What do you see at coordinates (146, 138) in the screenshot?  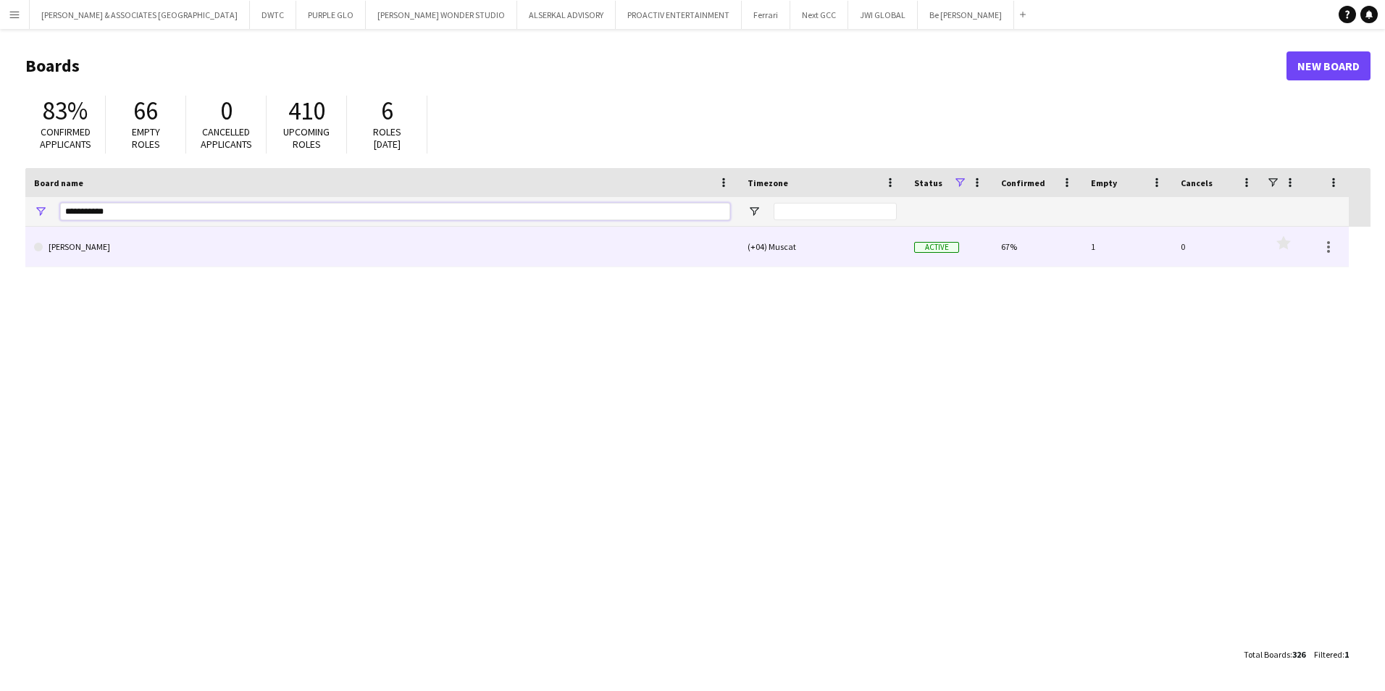 I see `span: Empty roles` at bounding box center [146, 138].